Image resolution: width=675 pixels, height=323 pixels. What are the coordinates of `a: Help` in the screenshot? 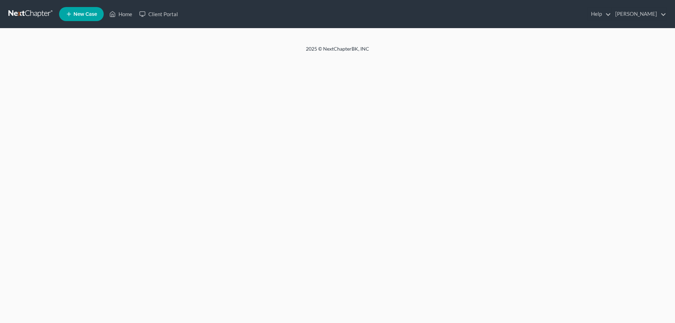 It's located at (599, 14).